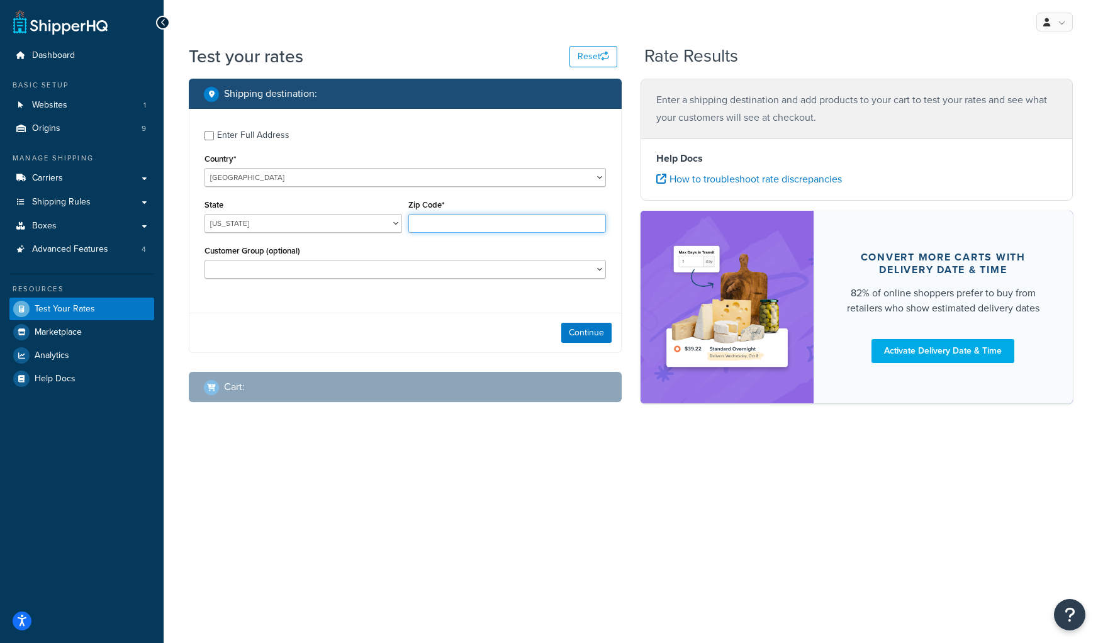  Describe the element at coordinates (252, 250) in the screenshot. I see `label: Customer Group (optional)` at that location.